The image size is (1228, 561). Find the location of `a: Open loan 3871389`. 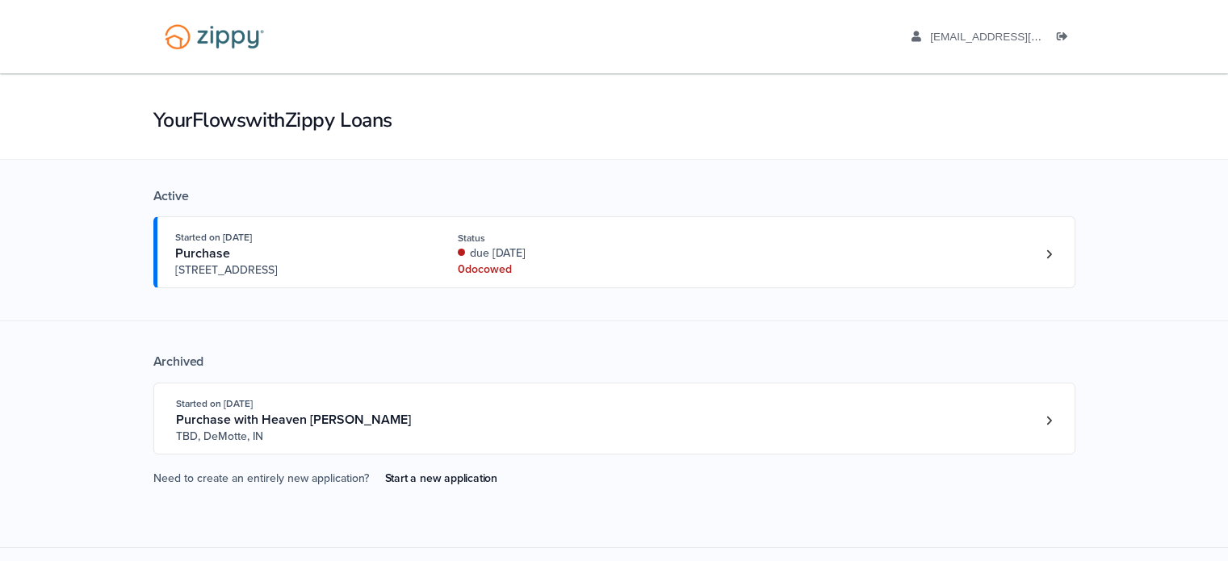

a: Open loan 3871389 is located at coordinates (614, 418).